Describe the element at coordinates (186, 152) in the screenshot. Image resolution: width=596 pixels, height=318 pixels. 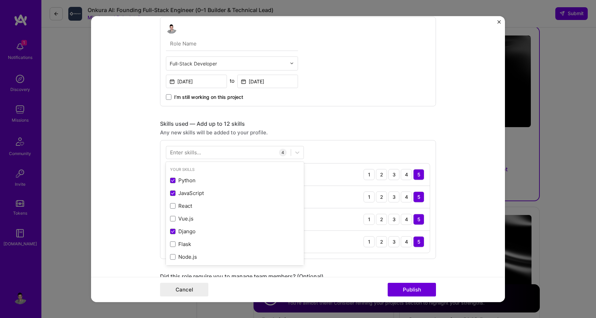
I see `div: Enter skills...` at that location.